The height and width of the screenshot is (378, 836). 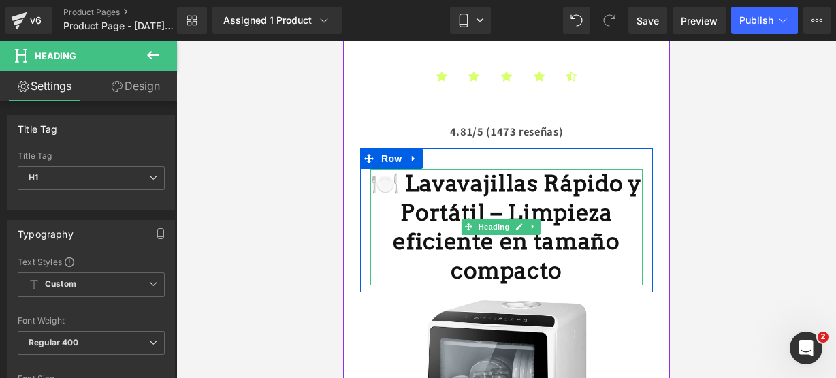 What do you see at coordinates (699, 20) in the screenshot?
I see `span: Preview` at bounding box center [699, 20].